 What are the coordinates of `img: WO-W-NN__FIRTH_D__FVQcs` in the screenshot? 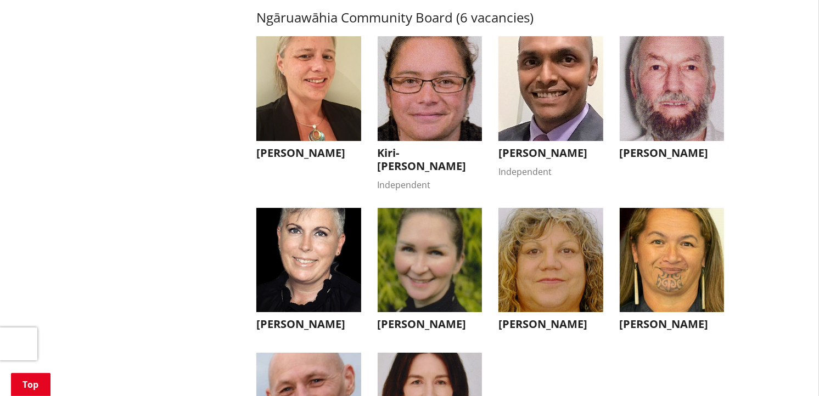 It's located at (308, 88).